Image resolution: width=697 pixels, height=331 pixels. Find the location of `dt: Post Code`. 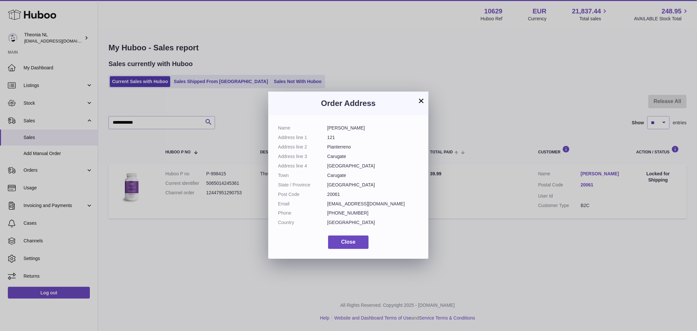

dt: Post Code is located at coordinates (303, 194).